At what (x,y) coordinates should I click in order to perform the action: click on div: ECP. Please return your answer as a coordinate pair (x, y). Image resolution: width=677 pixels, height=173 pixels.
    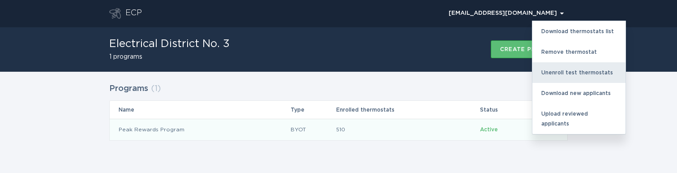
    Looking at the image, I should click on (134, 13).